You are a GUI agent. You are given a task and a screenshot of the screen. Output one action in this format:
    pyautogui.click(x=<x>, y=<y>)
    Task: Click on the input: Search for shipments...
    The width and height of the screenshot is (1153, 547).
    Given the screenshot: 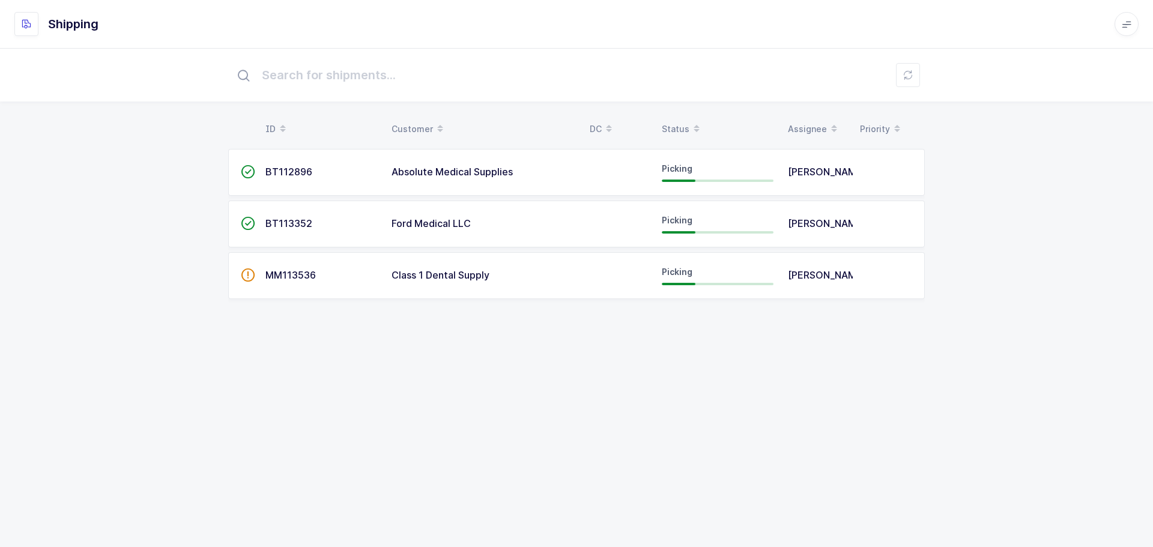 What is the action you would take?
    pyautogui.click(x=577, y=75)
    